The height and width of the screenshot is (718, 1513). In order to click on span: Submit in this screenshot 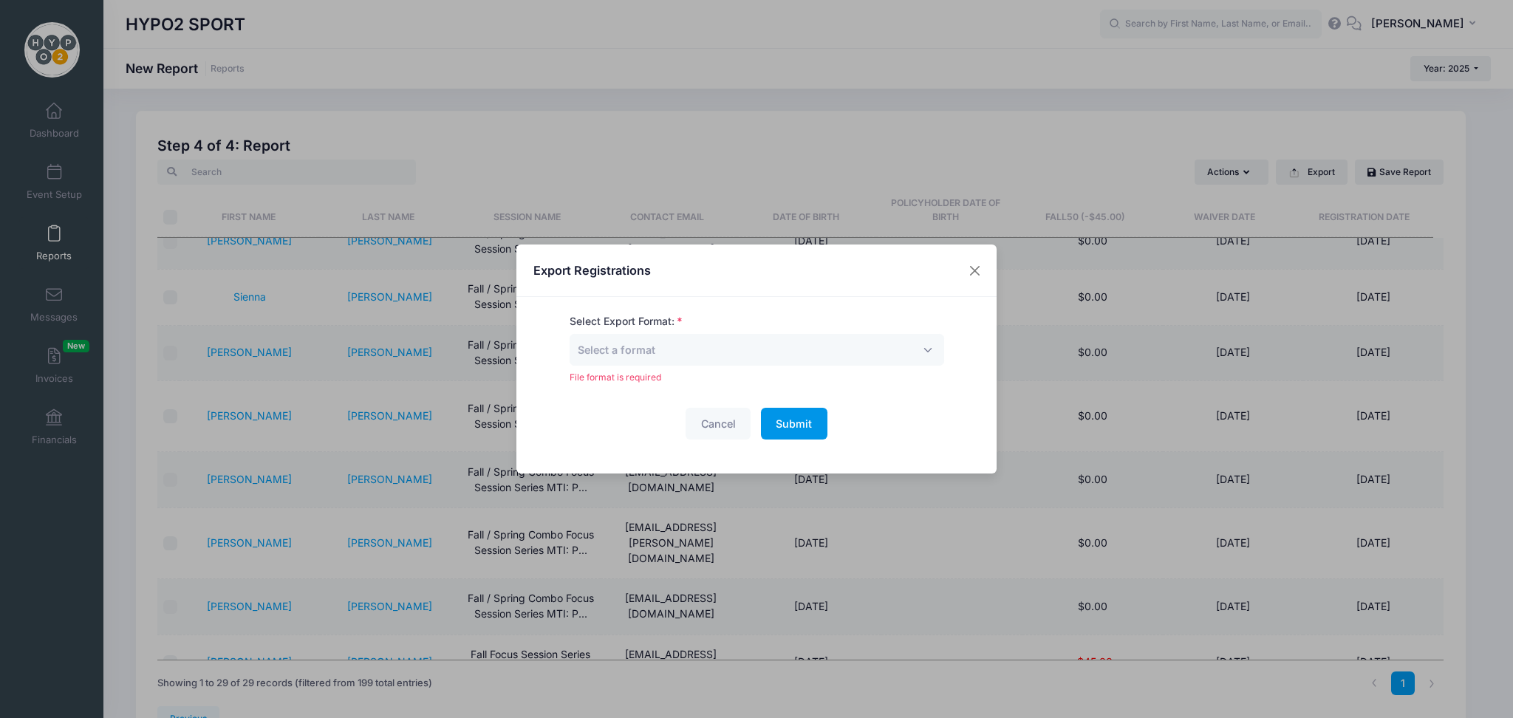, I will do `click(793, 423)`.